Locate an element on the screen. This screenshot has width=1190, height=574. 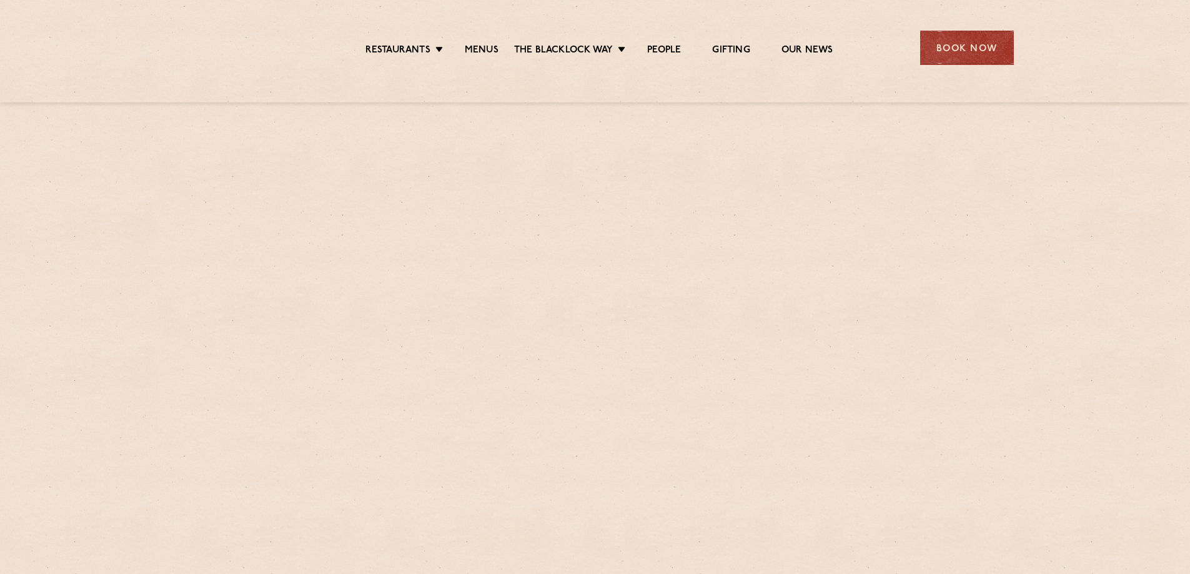
a: People is located at coordinates (664, 51).